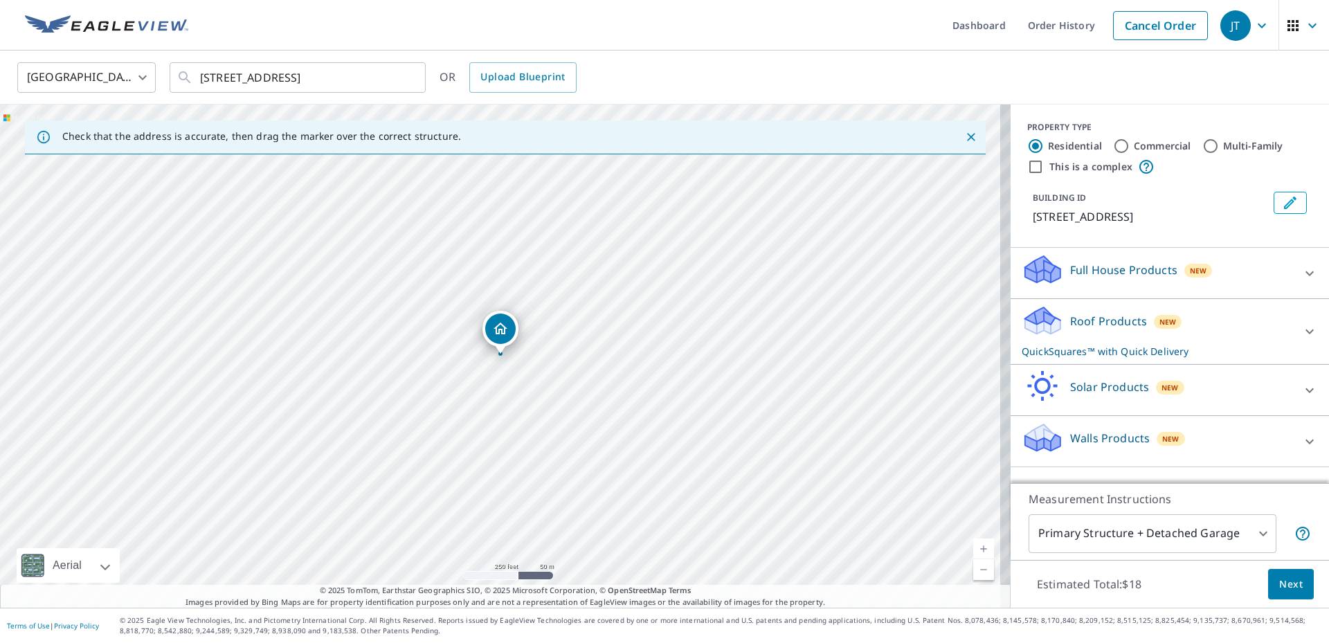 Image resolution: width=1329 pixels, height=643 pixels. Describe the element at coordinates (1291, 584) in the screenshot. I see `button: Next` at that location.